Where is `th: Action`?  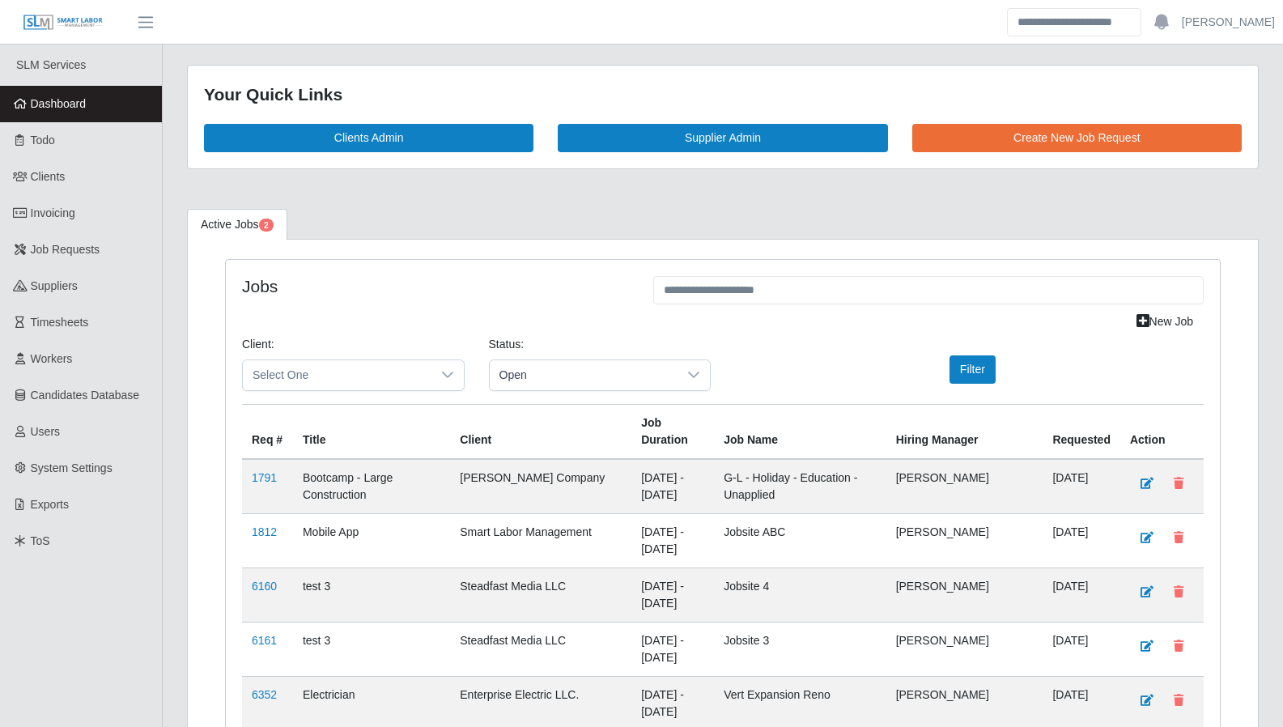
th: Action is located at coordinates (1162, 431).